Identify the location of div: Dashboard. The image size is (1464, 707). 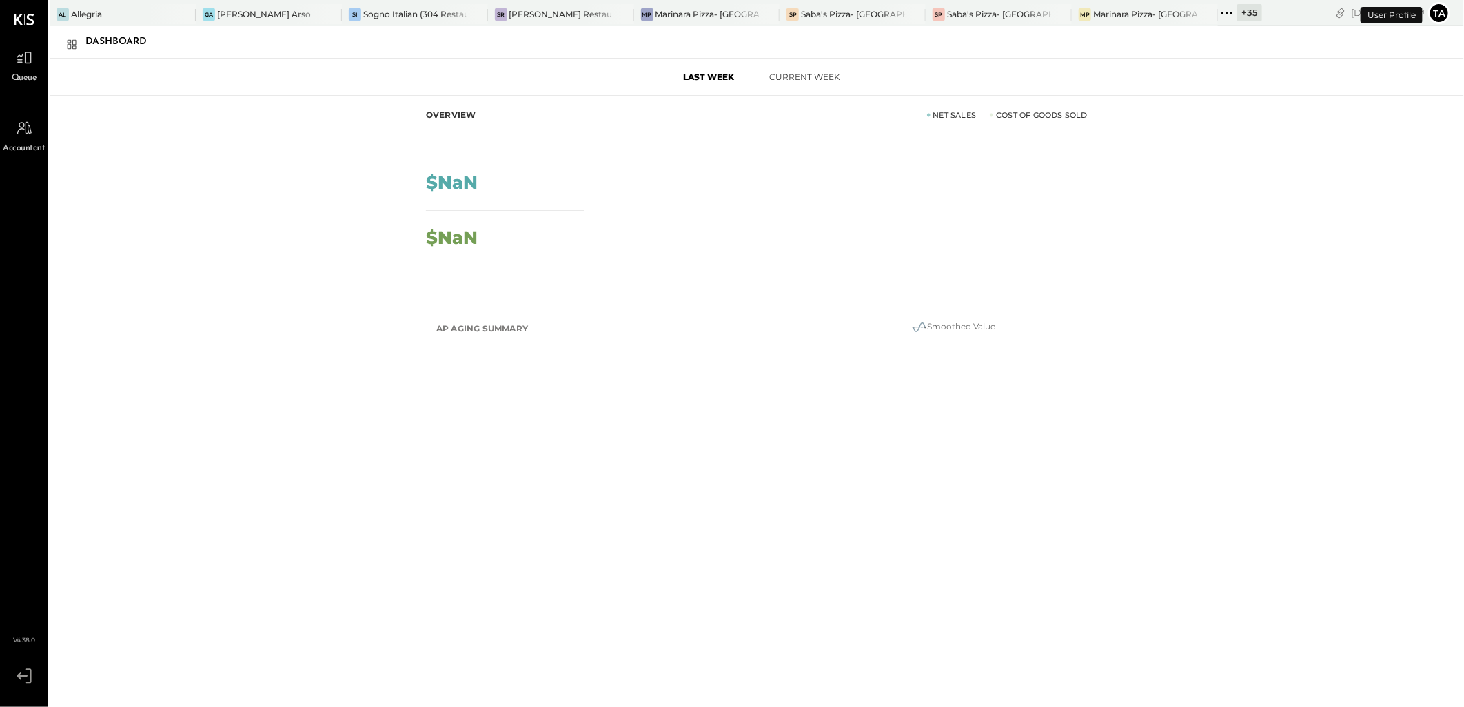
(123, 42).